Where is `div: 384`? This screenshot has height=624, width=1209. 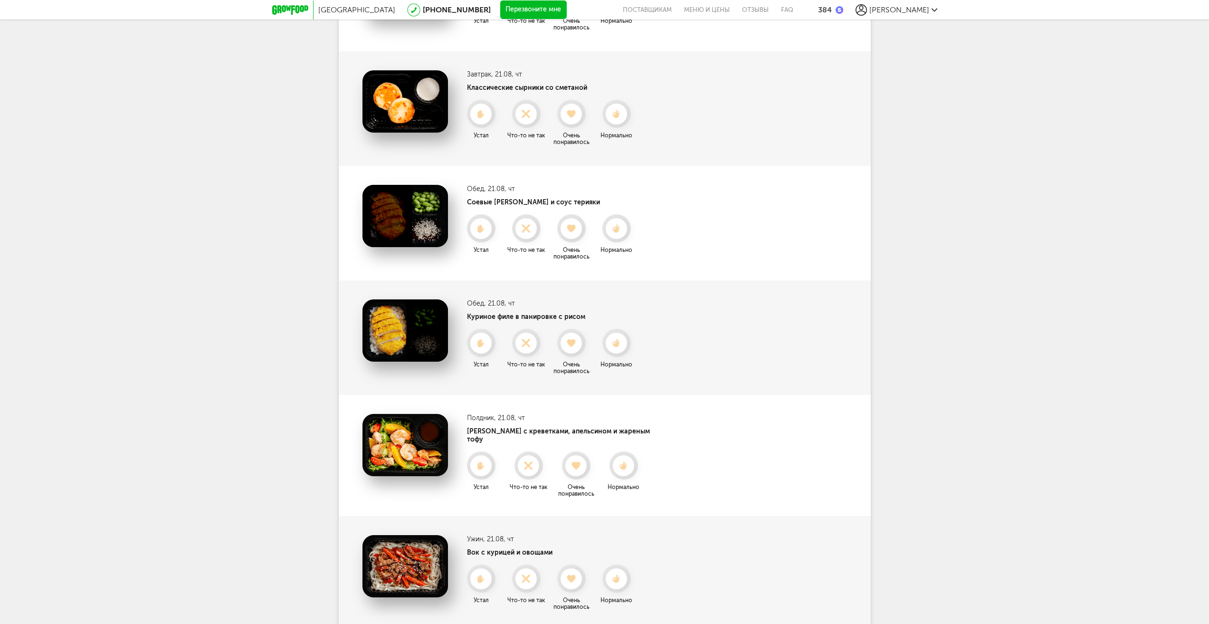
div: 384 is located at coordinates (824, 9).